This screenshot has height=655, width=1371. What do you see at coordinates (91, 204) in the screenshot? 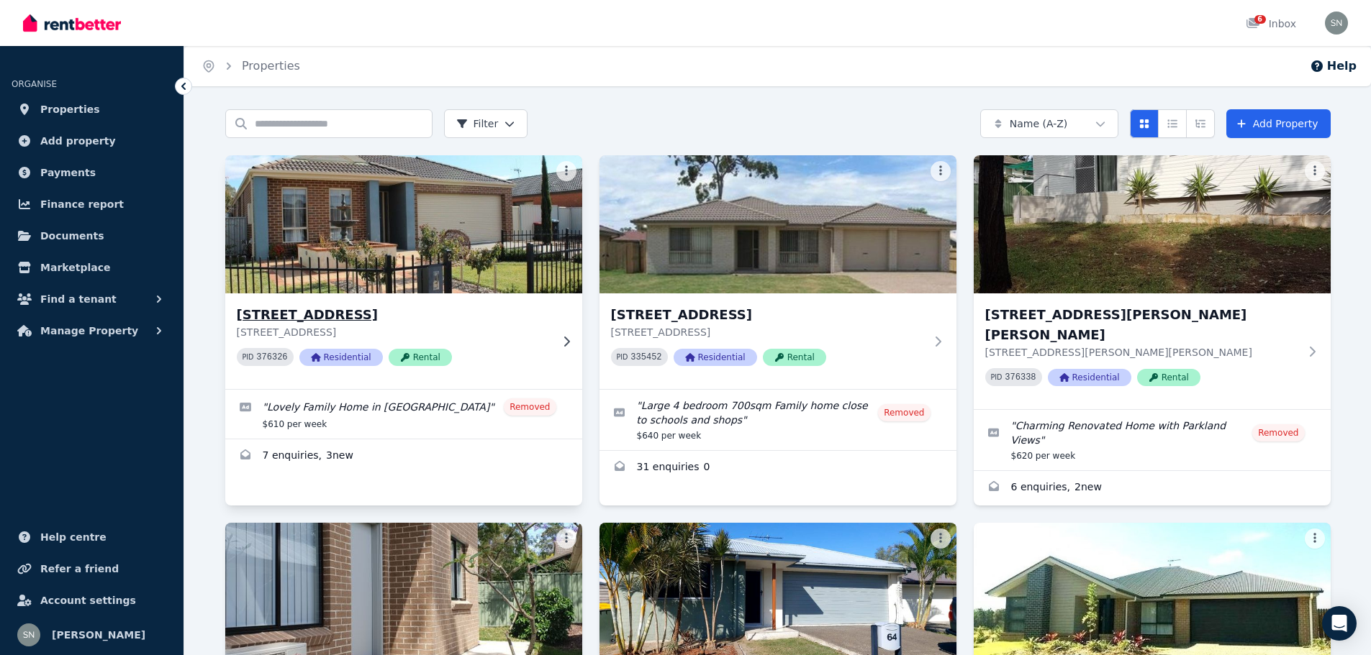
I see `a: Finance report` at bounding box center [91, 204].